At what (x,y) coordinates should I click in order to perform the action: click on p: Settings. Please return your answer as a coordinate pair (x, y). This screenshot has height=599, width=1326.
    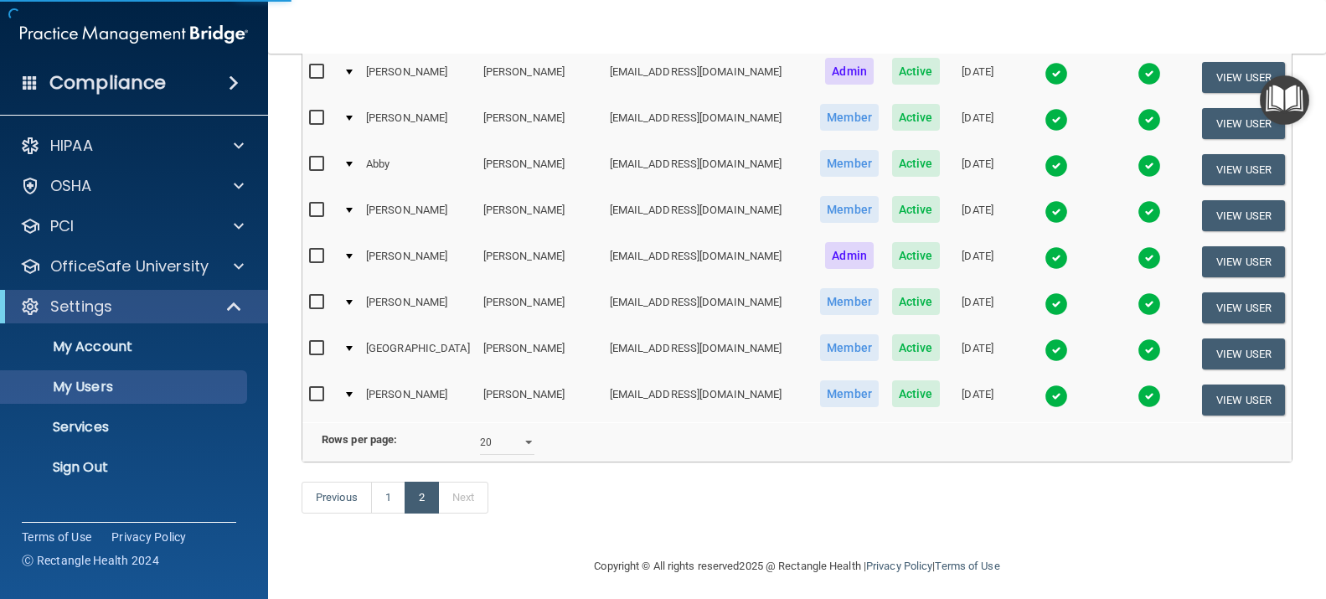
    Looking at the image, I should click on (81, 307).